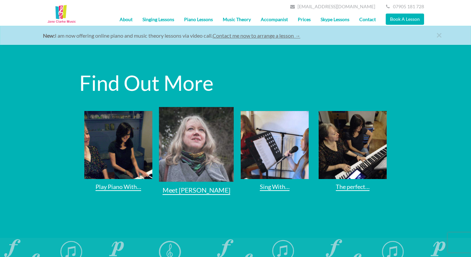 This screenshot has width=471, height=257. What do you see at coordinates (62, 15) in the screenshot?
I see `img: Music Lessons Kent` at bounding box center [62, 15].